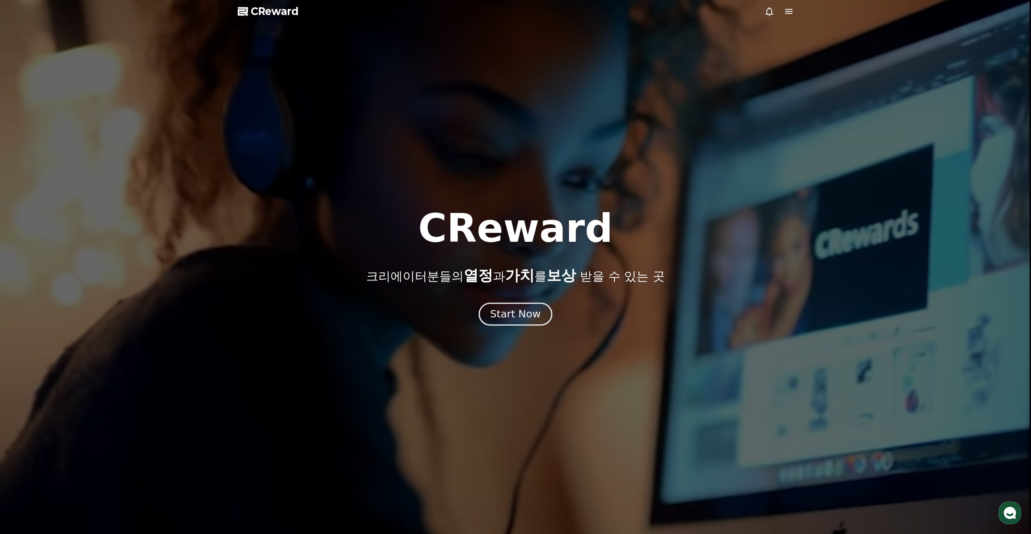  I want to click on a: 설정, so click(130, 268).